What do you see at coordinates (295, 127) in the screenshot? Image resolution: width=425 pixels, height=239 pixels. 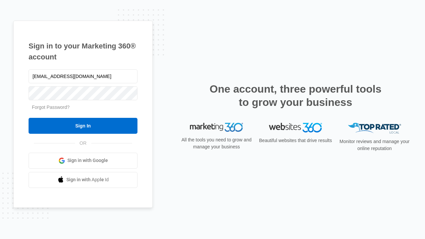 I see `img: Websites 360` at bounding box center [295, 127].